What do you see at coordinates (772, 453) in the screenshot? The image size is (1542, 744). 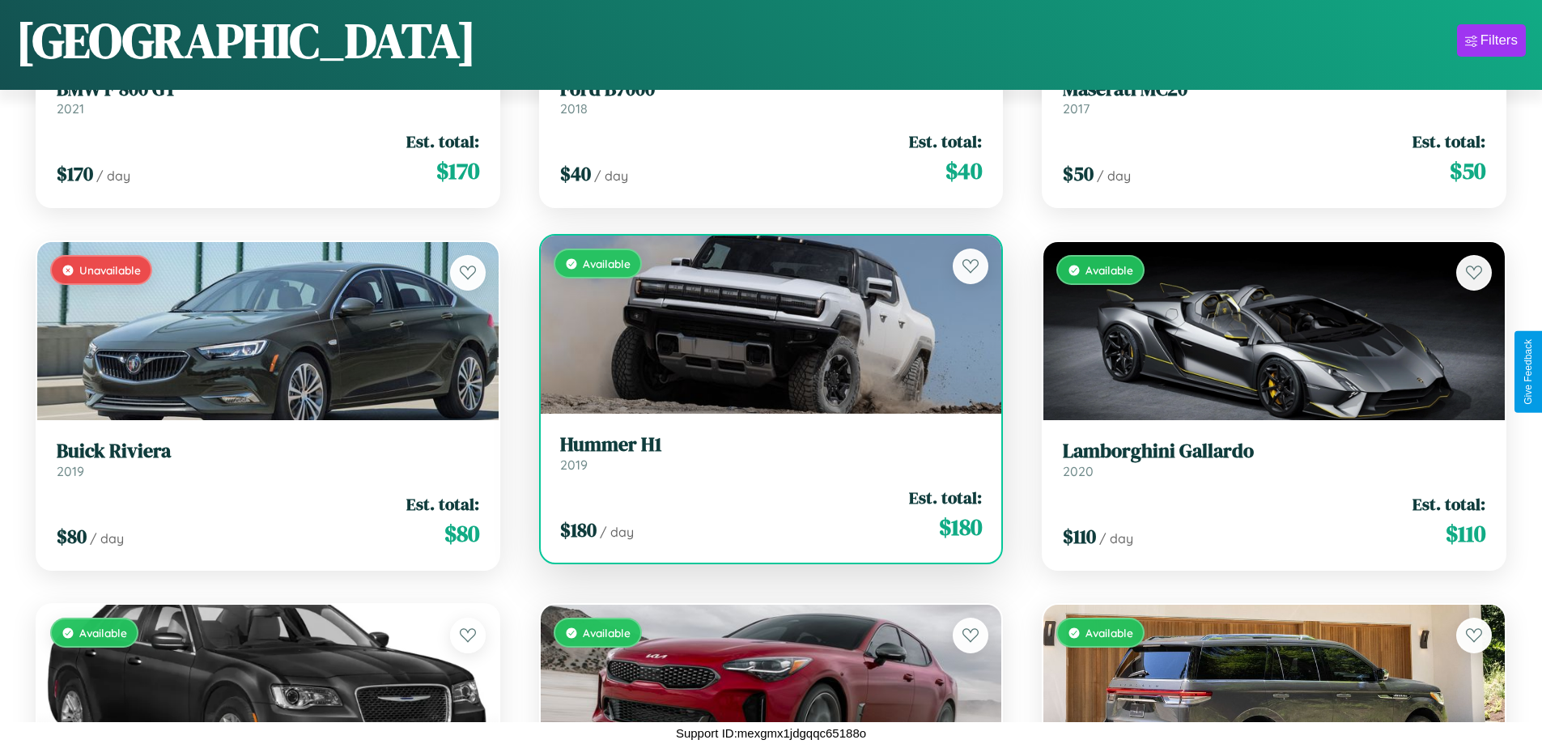 I see `a: Hummer H12019` at bounding box center [772, 453].